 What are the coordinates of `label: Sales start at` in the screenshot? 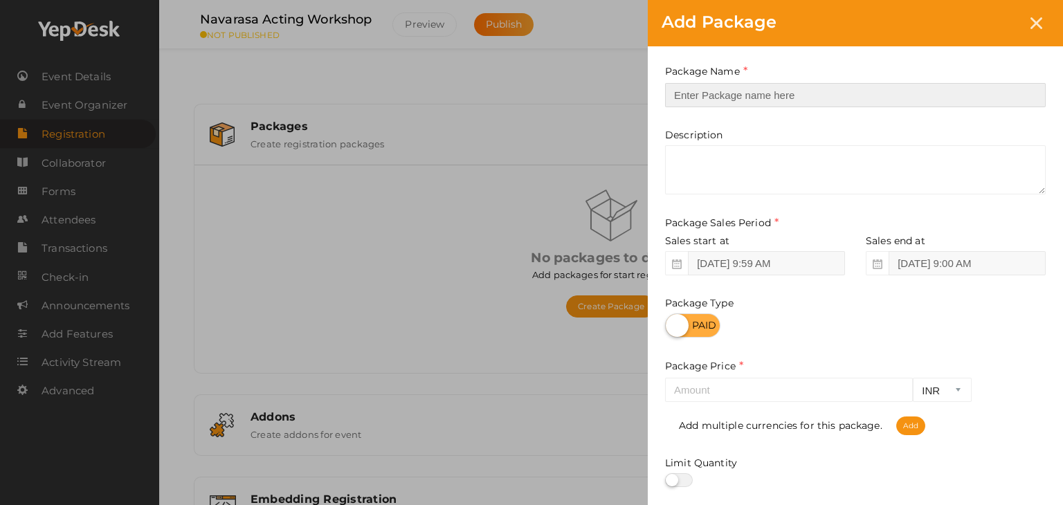 It's located at (697, 241).